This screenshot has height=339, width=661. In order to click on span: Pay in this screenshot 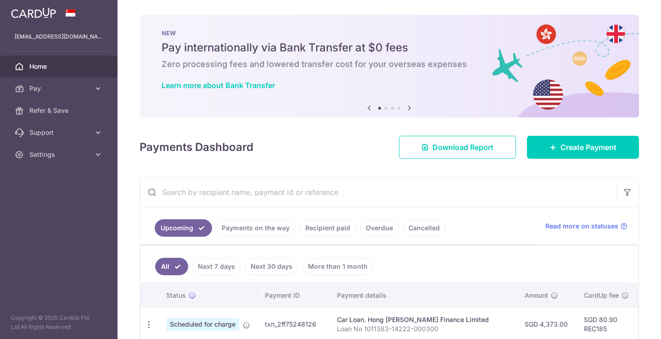, I will do `click(60, 89)`.